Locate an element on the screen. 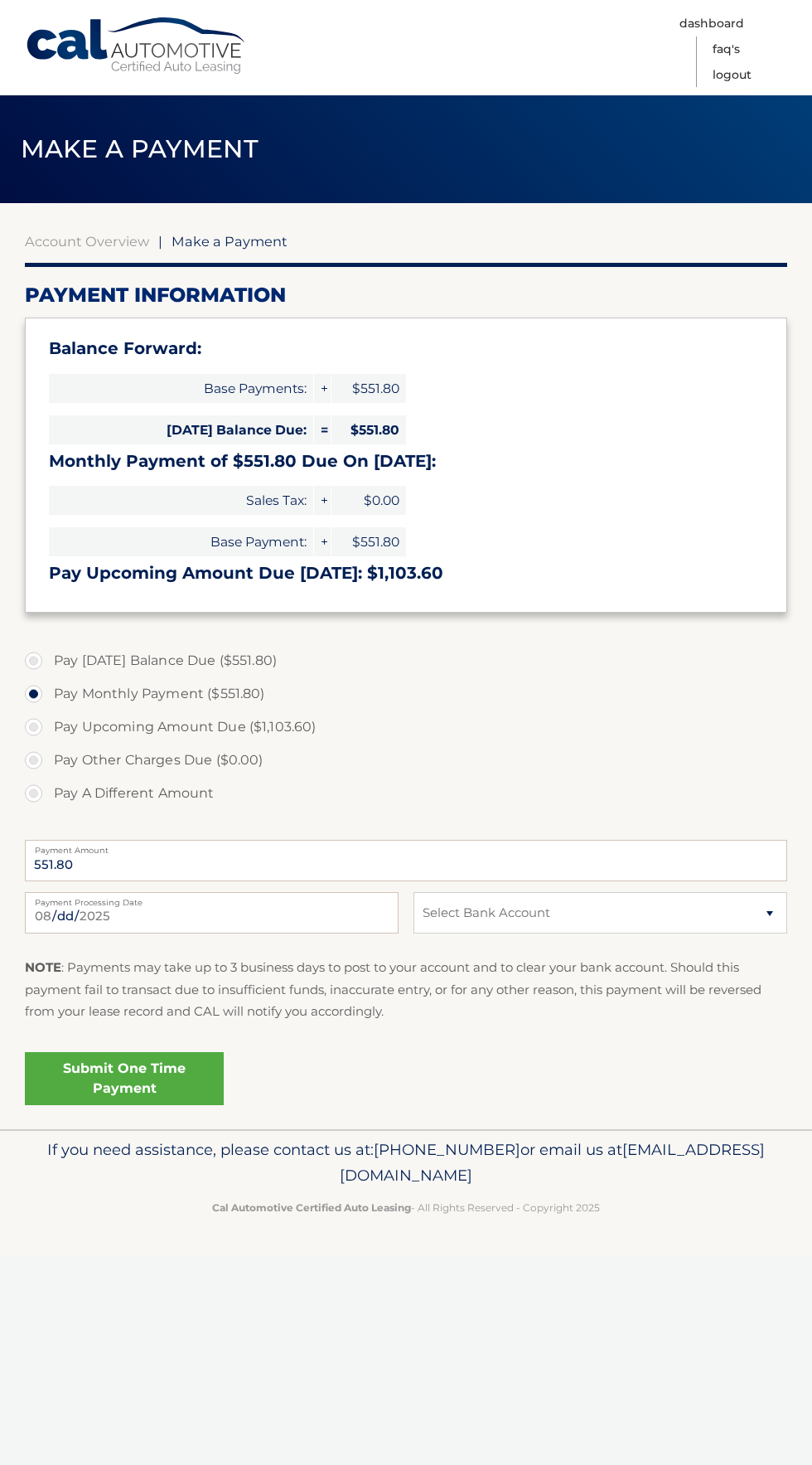 This screenshot has width=812, height=1465. strong: Cal Automotive Certified Auto Leasing is located at coordinates (312, 1208).